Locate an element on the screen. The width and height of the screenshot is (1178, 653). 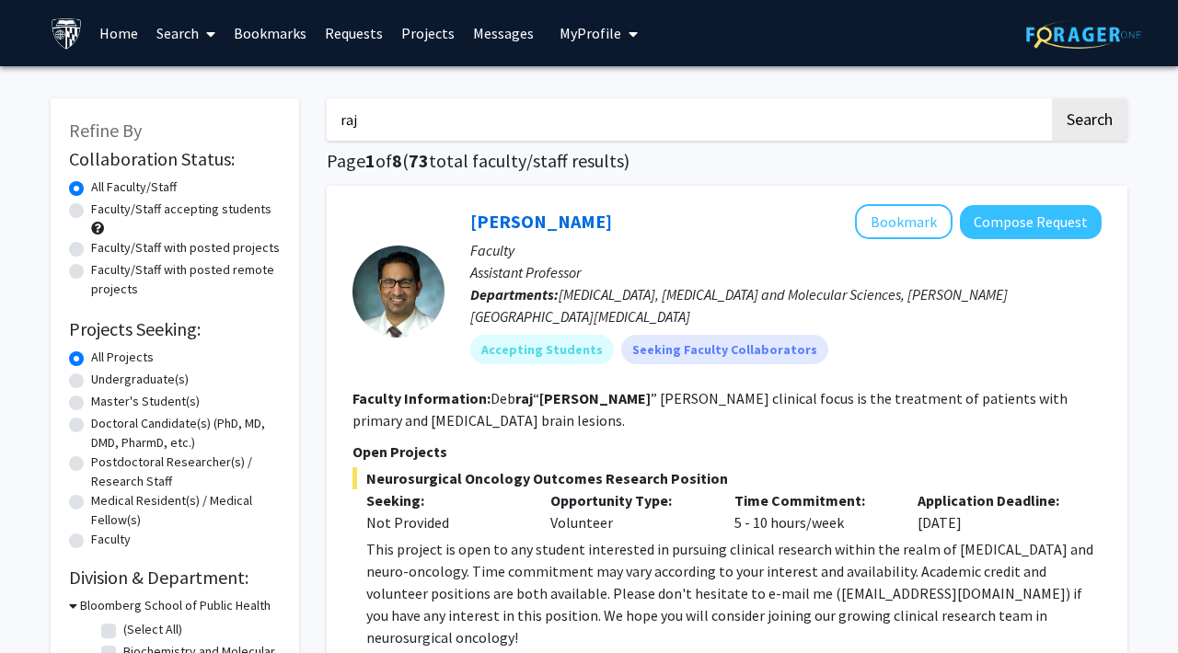
div: This project is open to any student interested in pursuing clinical research within the realm of ... is located at coordinates (733, 593).